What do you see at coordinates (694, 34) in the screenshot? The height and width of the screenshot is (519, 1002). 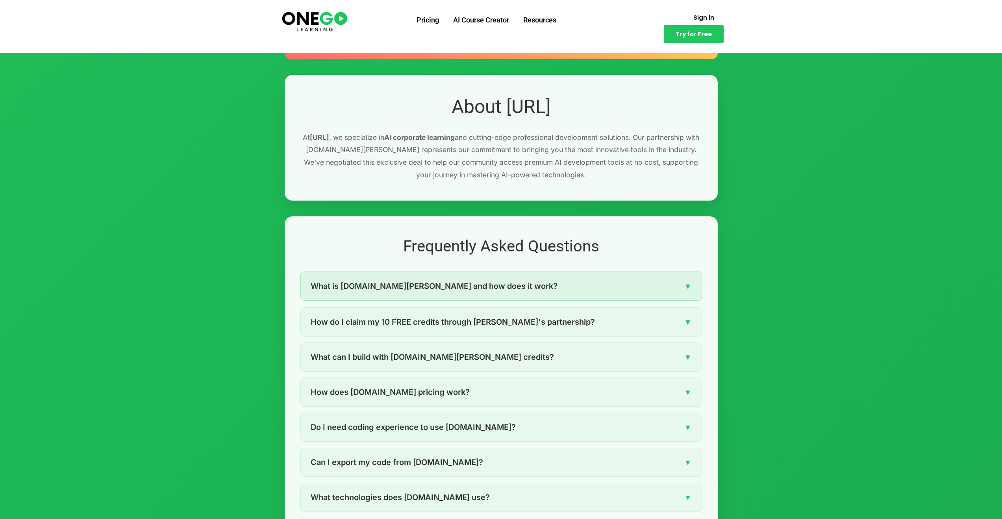 I see `span: Try for Free` at bounding box center [694, 34].